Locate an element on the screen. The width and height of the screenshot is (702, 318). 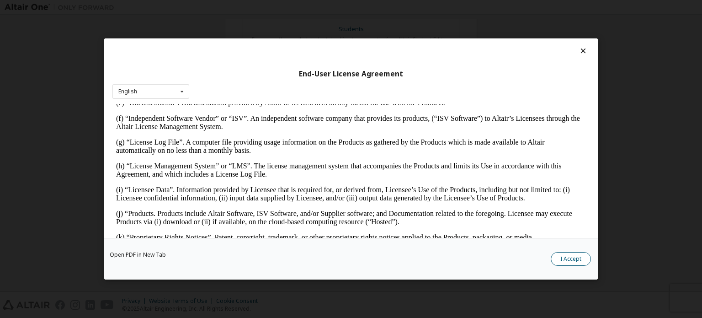
p: (f) “Independent Software Vendor” or “ISV”. An independent software company that provides its pro... is located at coordinates (239, 18).